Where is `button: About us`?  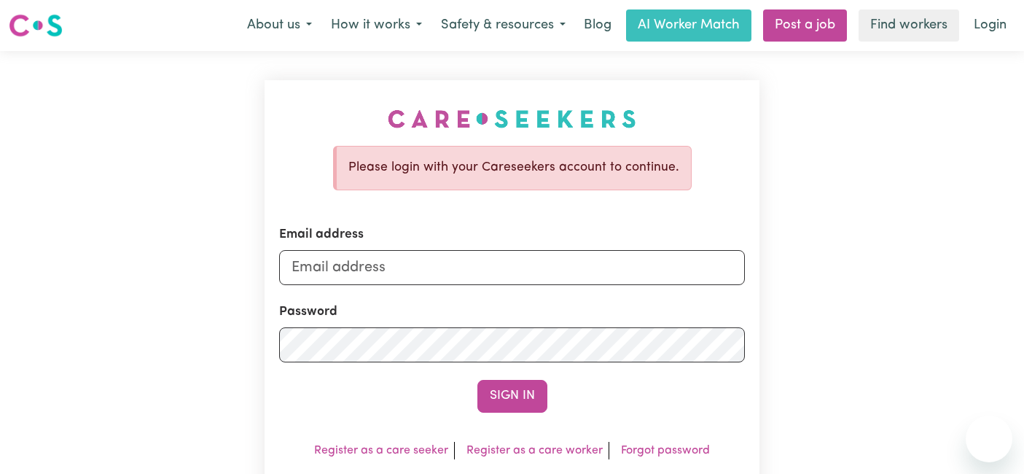
button: About us is located at coordinates (279, 26).